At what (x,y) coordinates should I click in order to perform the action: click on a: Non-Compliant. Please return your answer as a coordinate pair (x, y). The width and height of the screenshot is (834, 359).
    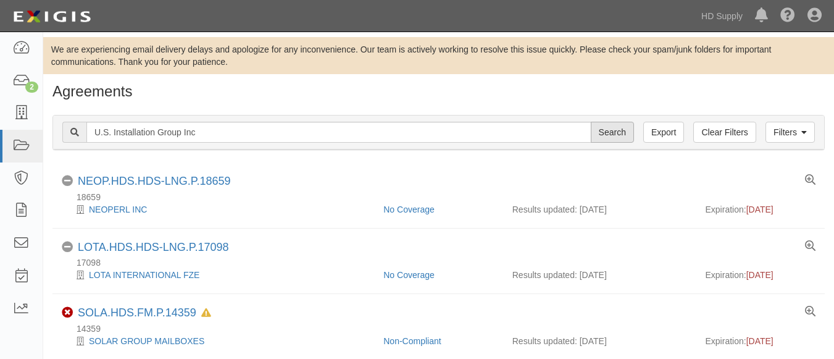
    Looking at the image, I should click on (412, 341).